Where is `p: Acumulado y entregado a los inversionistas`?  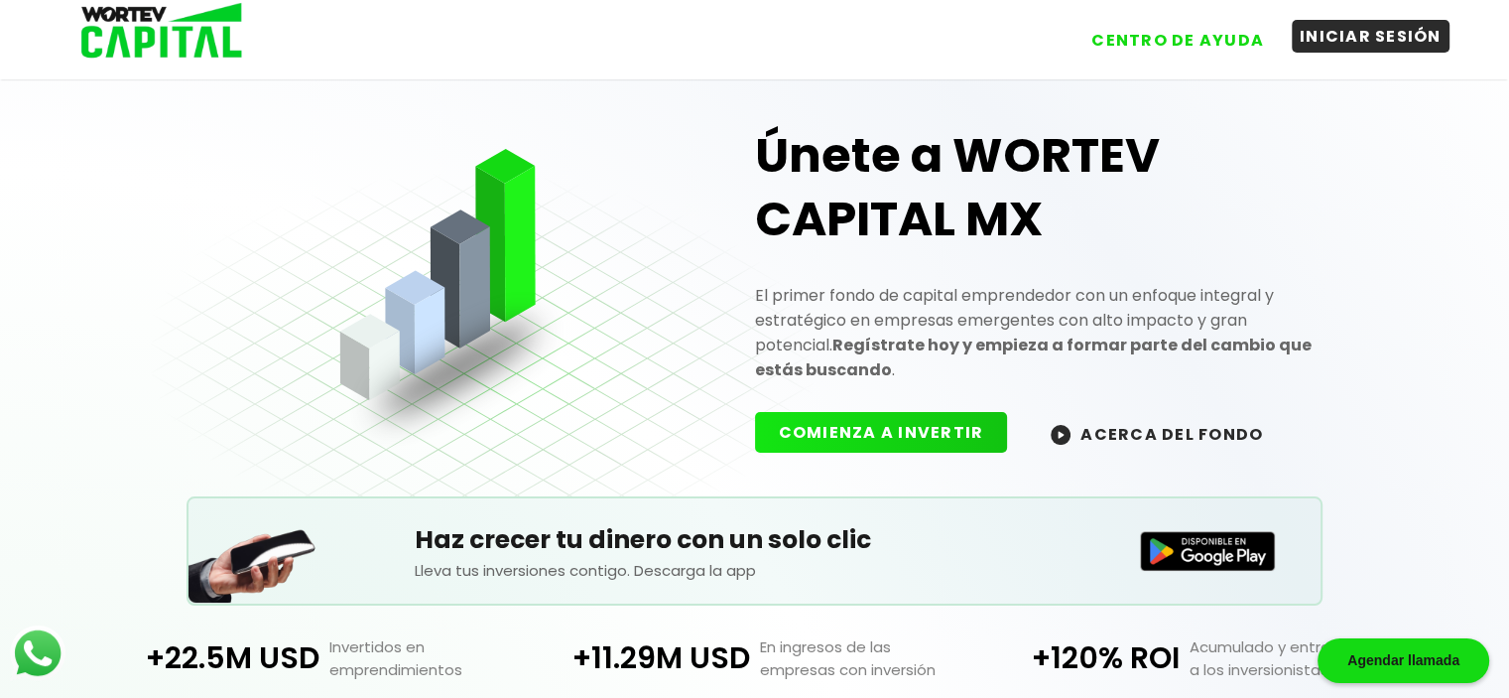 p: Acumulado y entregado a los inversionistas is located at coordinates (1290, 658).